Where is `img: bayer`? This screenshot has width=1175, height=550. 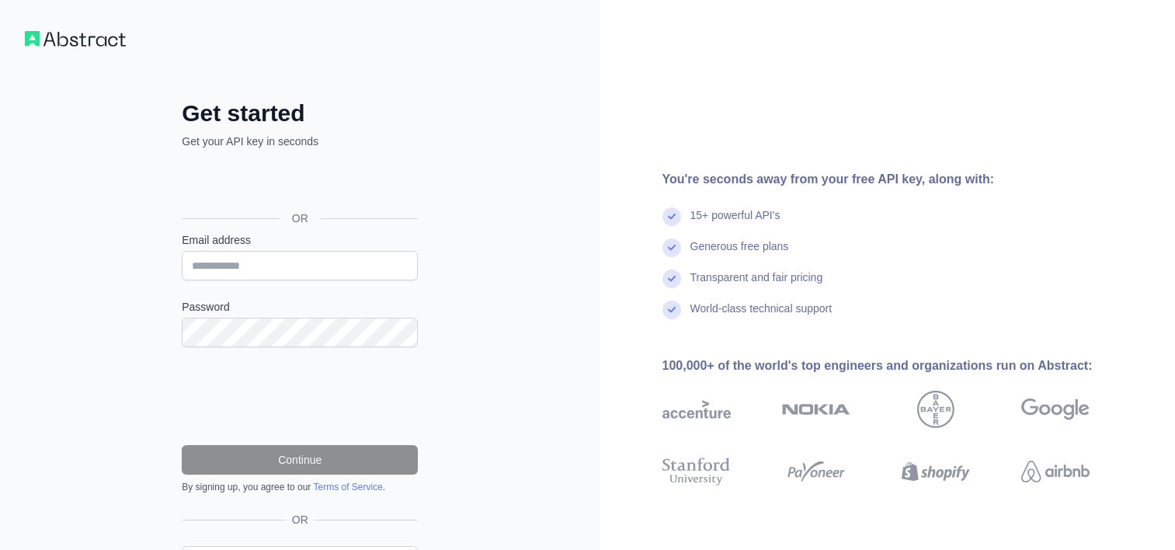 img: bayer is located at coordinates (936, 409).